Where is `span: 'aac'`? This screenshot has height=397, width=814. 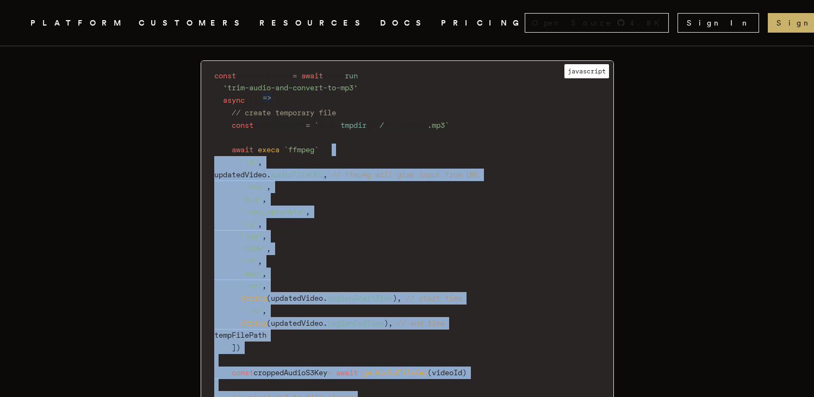
span: 'aac' is located at coordinates (251, 273).